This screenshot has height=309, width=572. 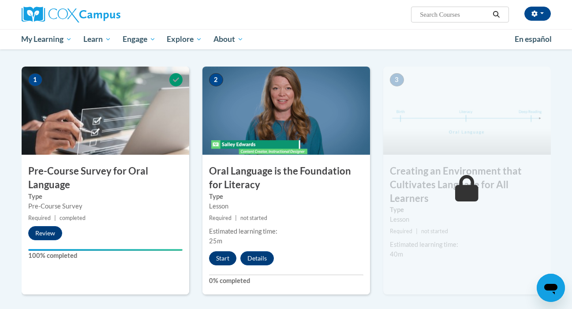 I want to click on button: Details, so click(x=257, y=258).